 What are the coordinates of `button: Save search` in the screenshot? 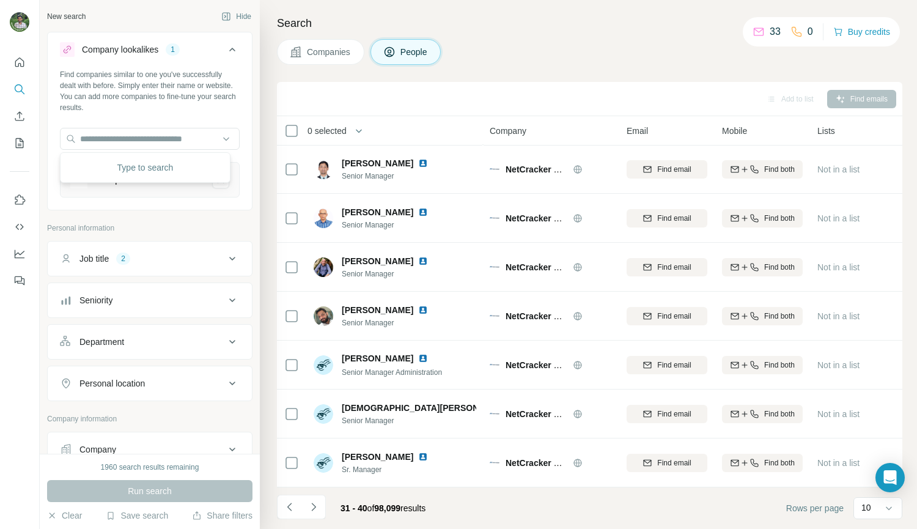 It's located at (137, 515).